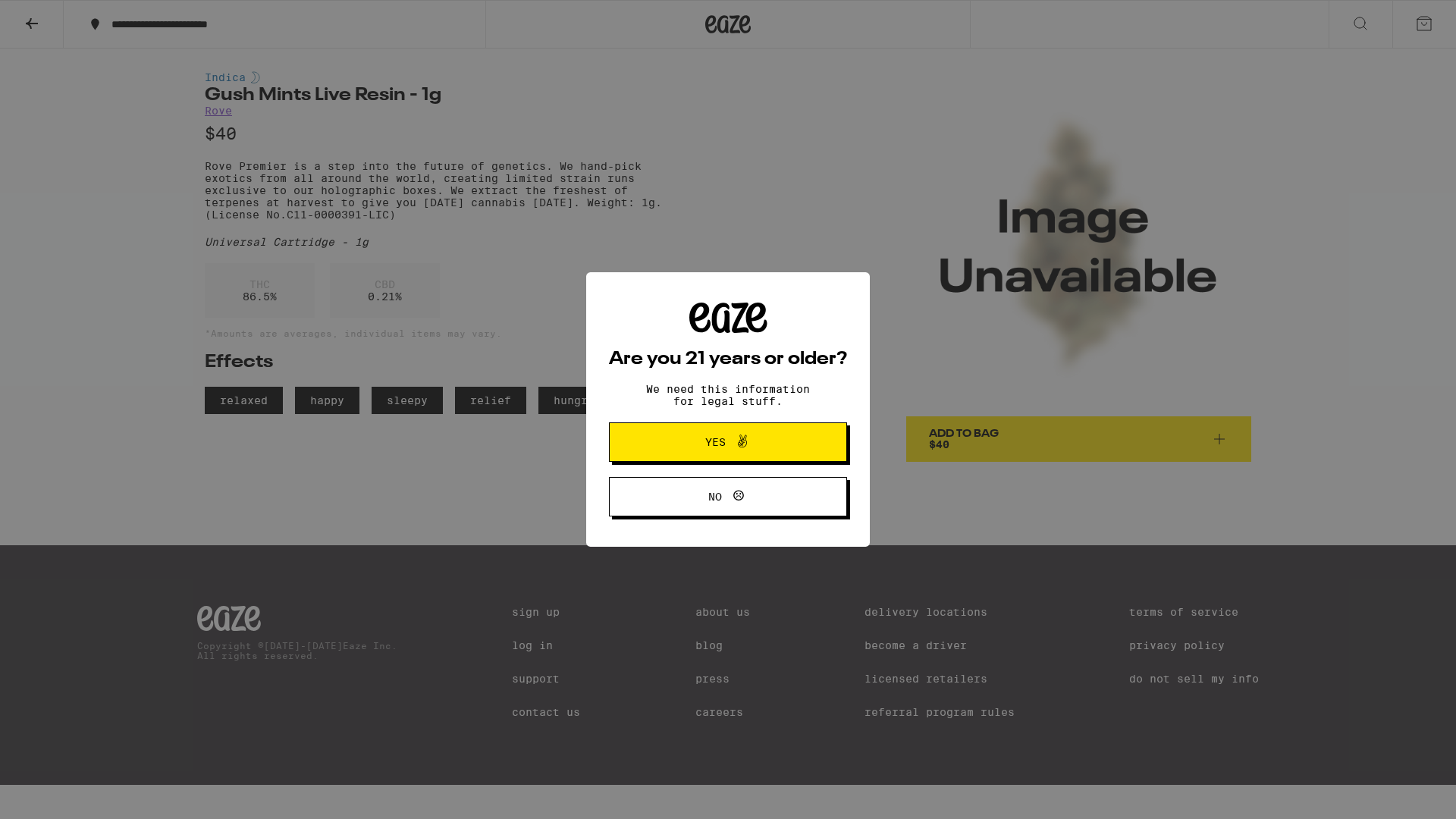 The image size is (1456, 819). Describe the element at coordinates (715, 497) in the screenshot. I see `span: No` at that location.